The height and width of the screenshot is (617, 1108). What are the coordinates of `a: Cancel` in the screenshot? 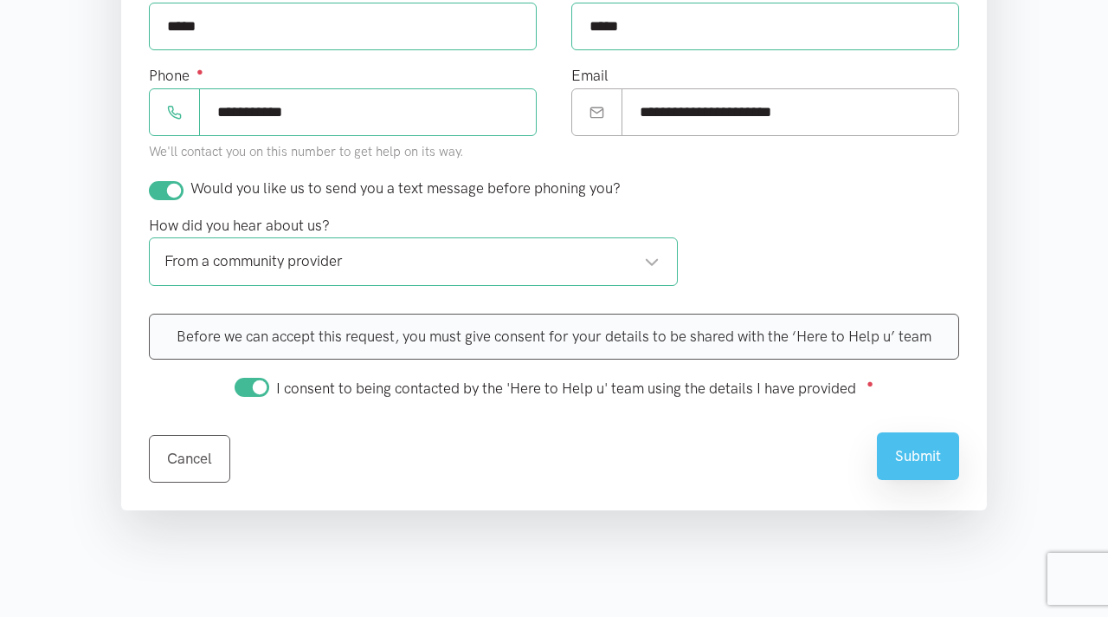 It's located at (190, 458).